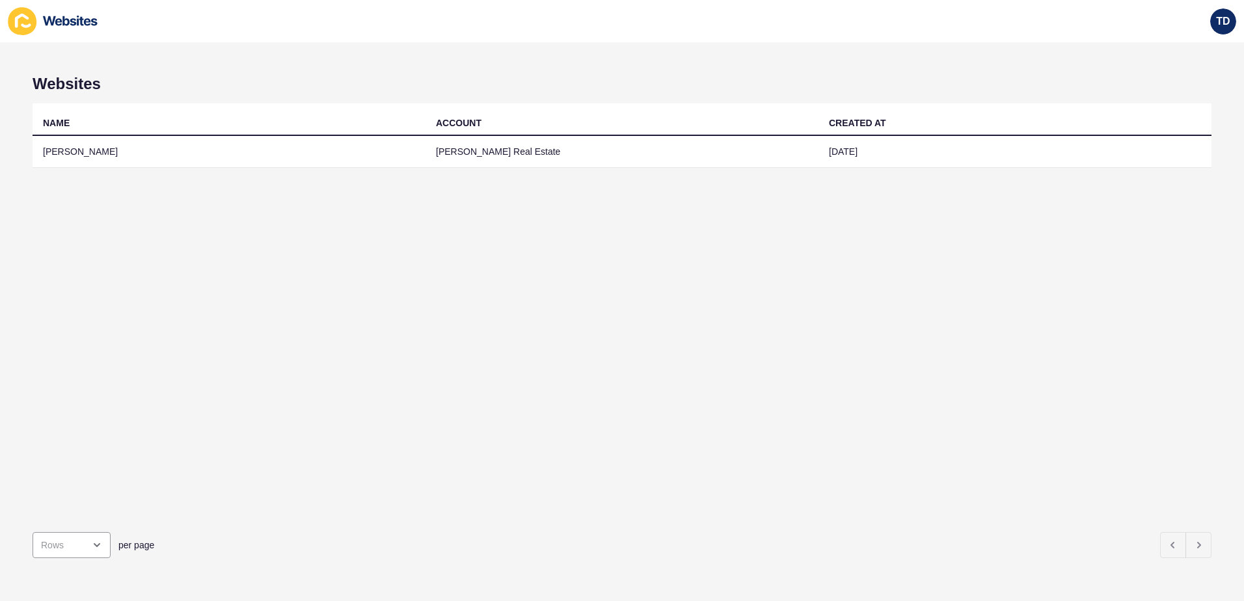 This screenshot has width=1244, height=601. Describe the element at coordinates (622, 84) in the screenshot. I see `h1: Websites` at that location.